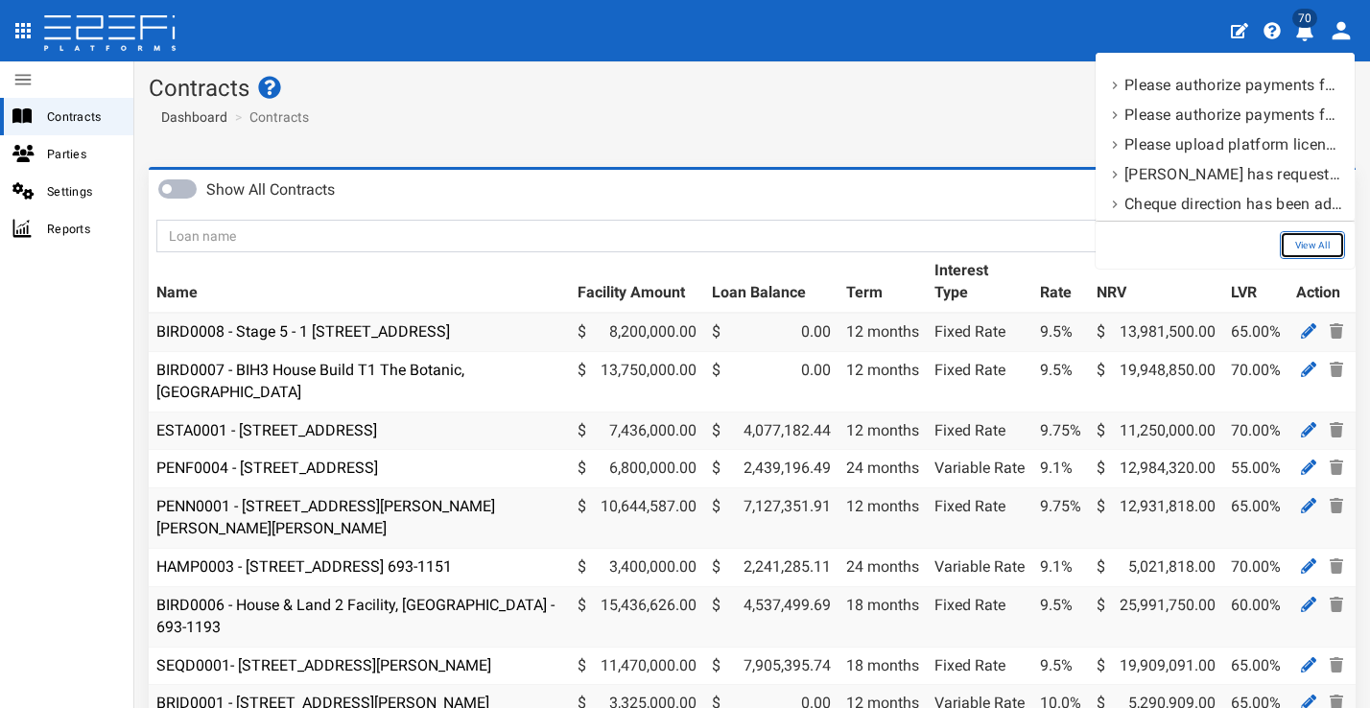 The image size is (1370, 708). I want to click on p: Please upload platform licence fees for Drawdown 1 for the contract Test Facility, so click(1234, 144).